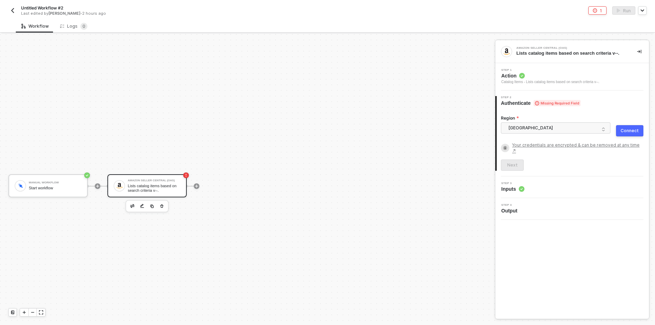  Describe the element at coordinates (624, 11) in the screenshot. I see `button: activateRun` at that location.